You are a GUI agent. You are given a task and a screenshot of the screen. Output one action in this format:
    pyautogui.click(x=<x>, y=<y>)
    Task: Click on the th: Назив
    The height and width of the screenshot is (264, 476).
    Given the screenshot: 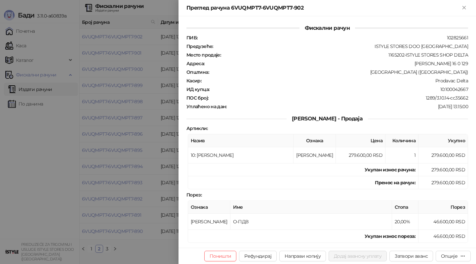 What is the action you would take?
    pyautogui.click(x=241, y=141)
    